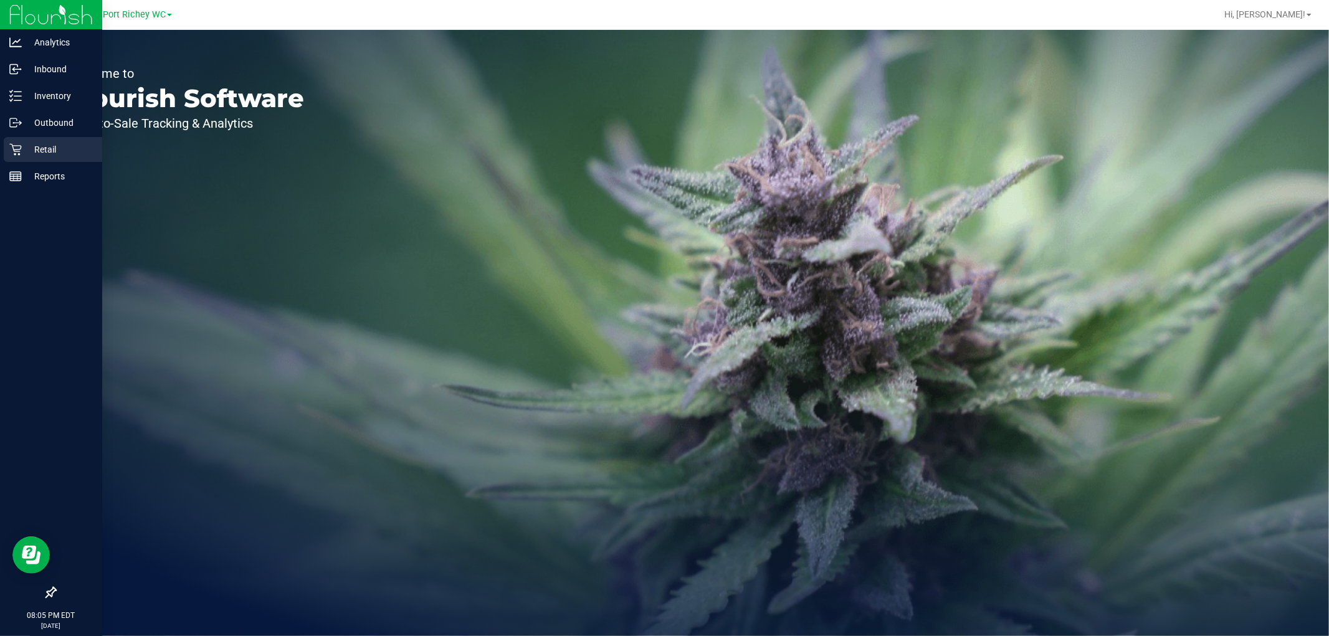 The width and height of the screenshot is (1329, 636). I want to click on inline-svg: Retail, so click(16, 150).